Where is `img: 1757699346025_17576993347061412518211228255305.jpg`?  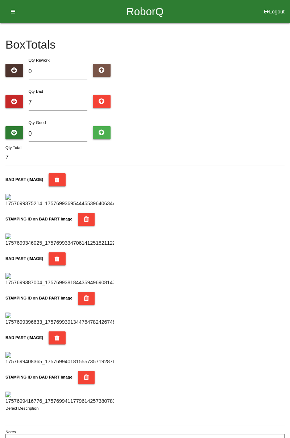
img: 1757699346025_17576993347061412518211228255305.jpg is located at coordinates (60, 240).